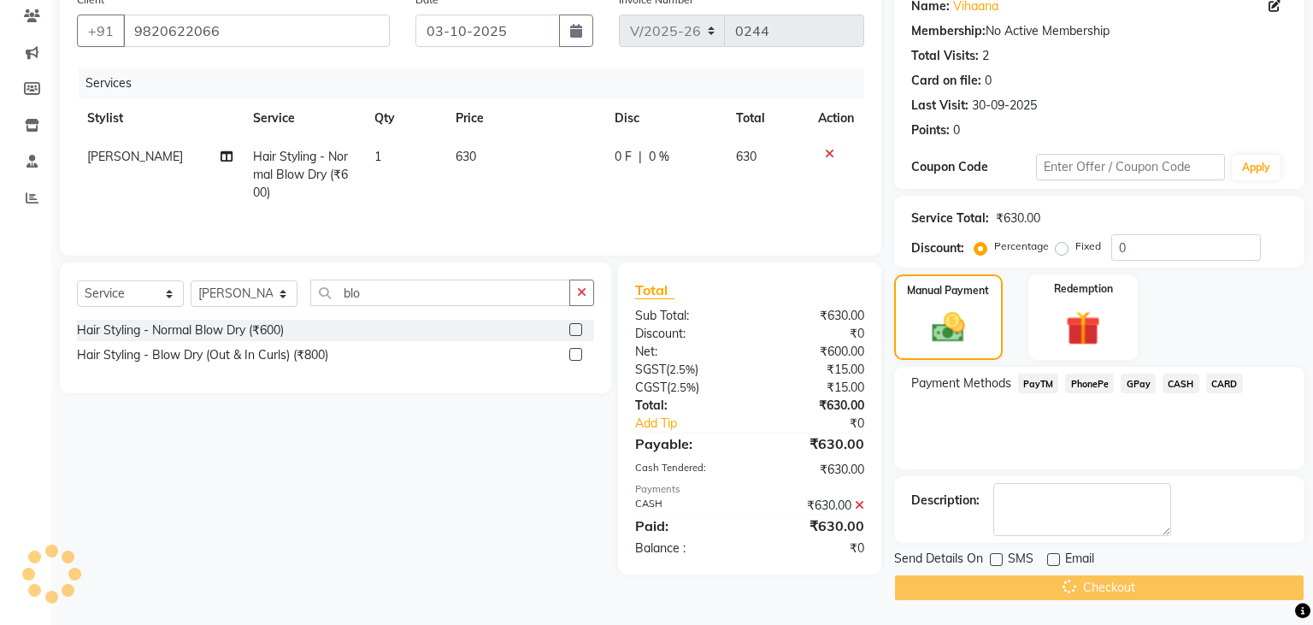  I want to click on span: SMS, so click(1020, 560).